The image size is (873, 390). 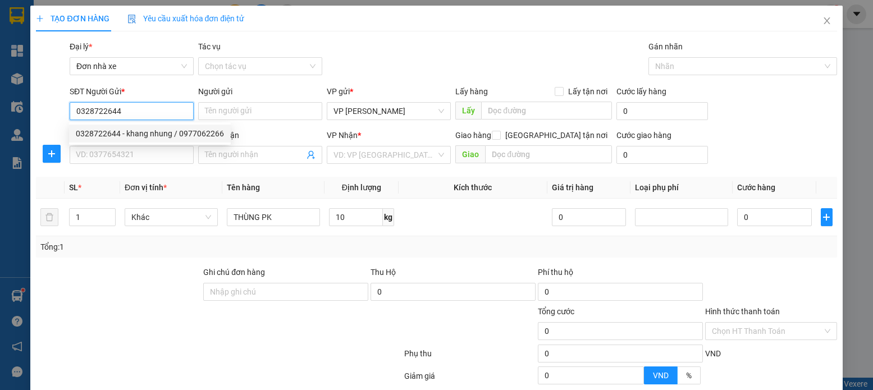 I want to click on span: user-add, so click(x=311, y=155).